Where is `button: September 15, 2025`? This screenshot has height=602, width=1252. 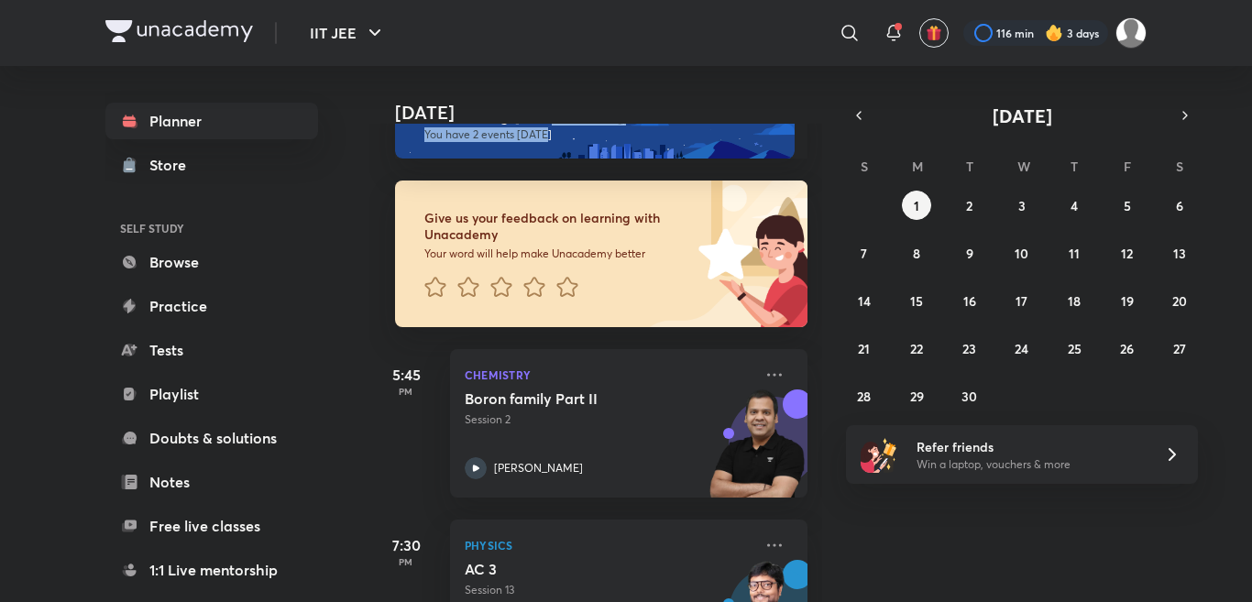
button: September 15, 2025 is located at coordinates (917, 301).